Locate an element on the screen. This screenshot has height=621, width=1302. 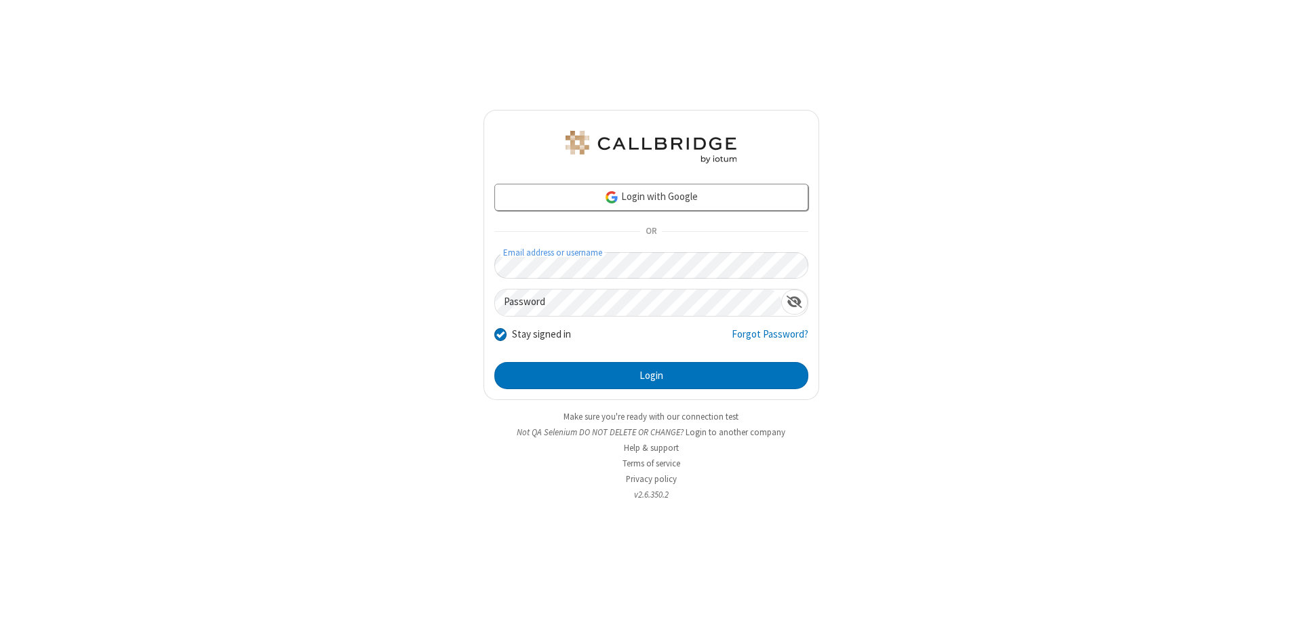
img: google-icon.png is located at coordinates (612, 197).